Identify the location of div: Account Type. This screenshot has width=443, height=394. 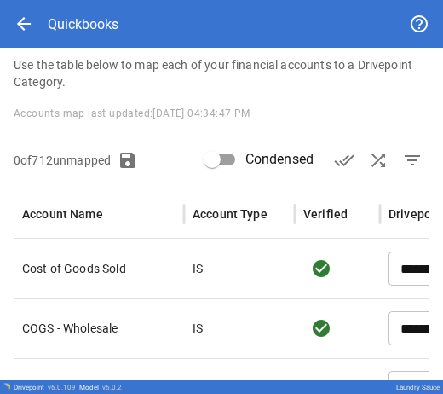
(230, 214).